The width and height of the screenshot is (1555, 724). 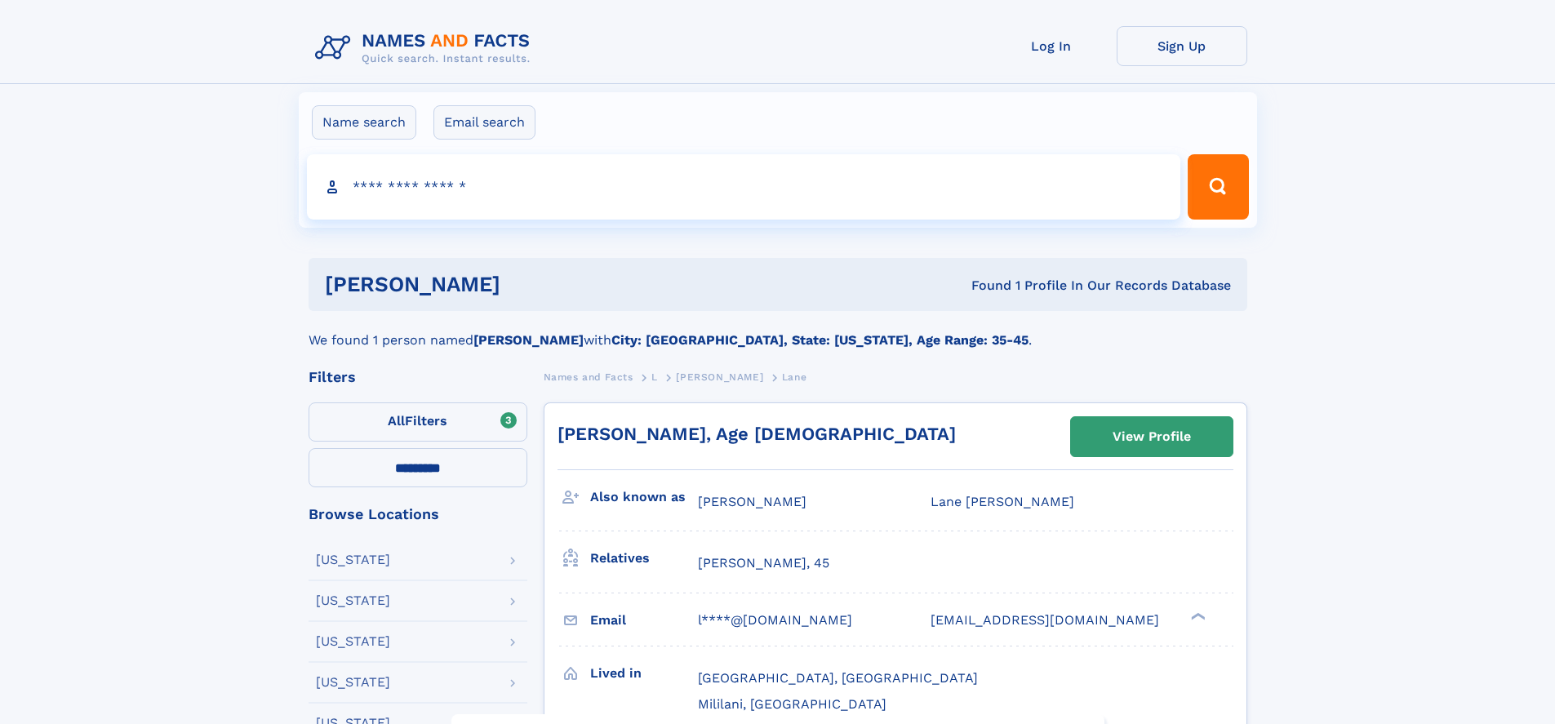 I want to click on h3: Also known as, so click(x=644, y=497).